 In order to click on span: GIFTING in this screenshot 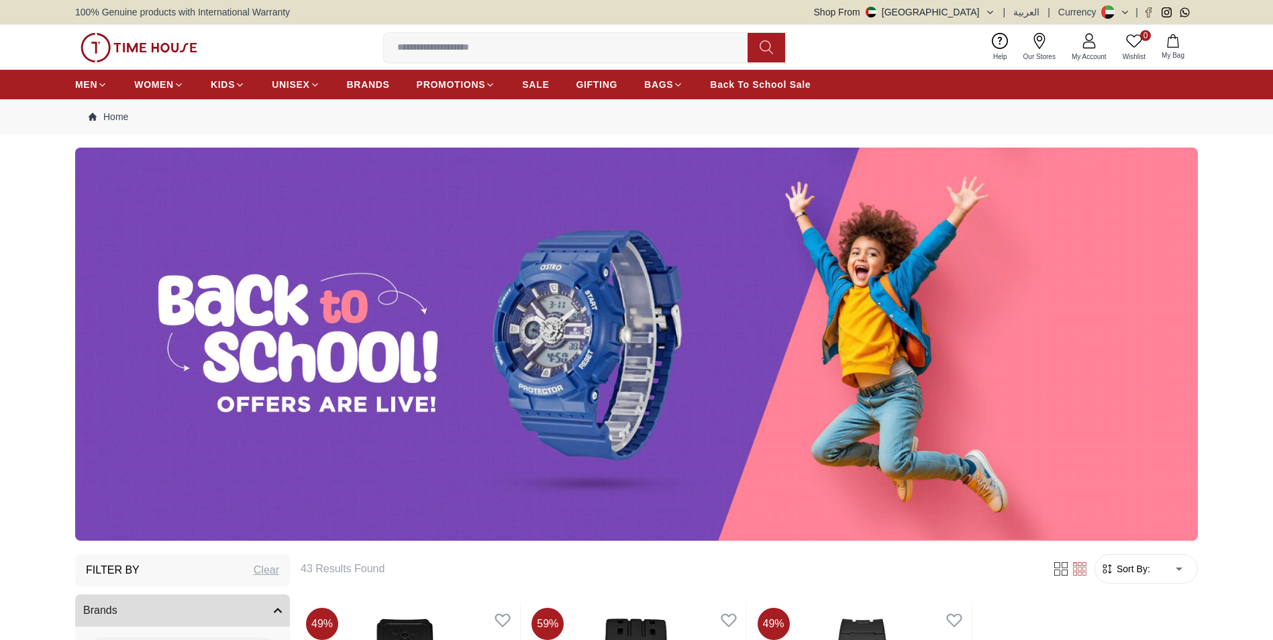, I will do `click(597, 85)`.